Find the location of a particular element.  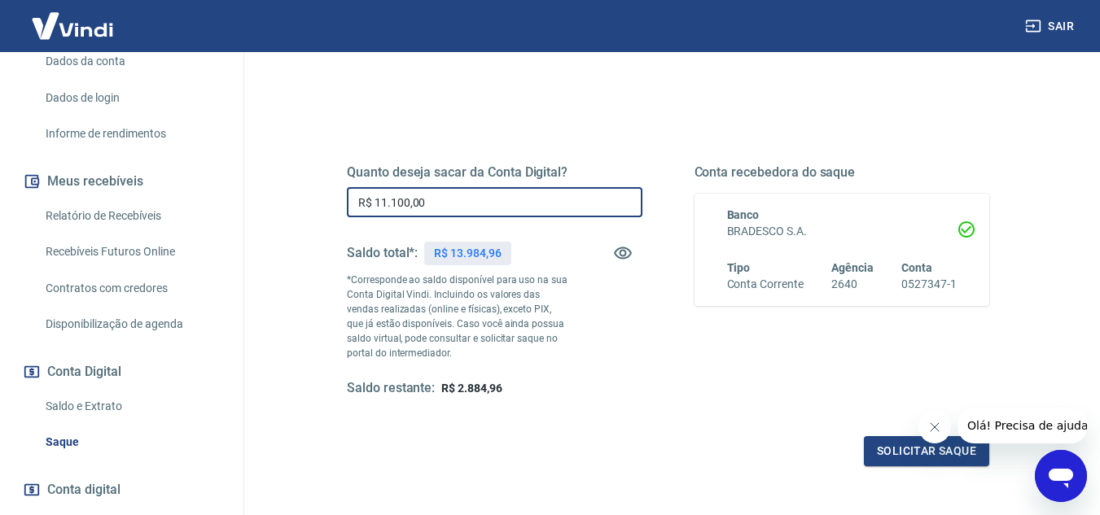

p: R$ 13.984,96 is located at coordinates (467, 253).